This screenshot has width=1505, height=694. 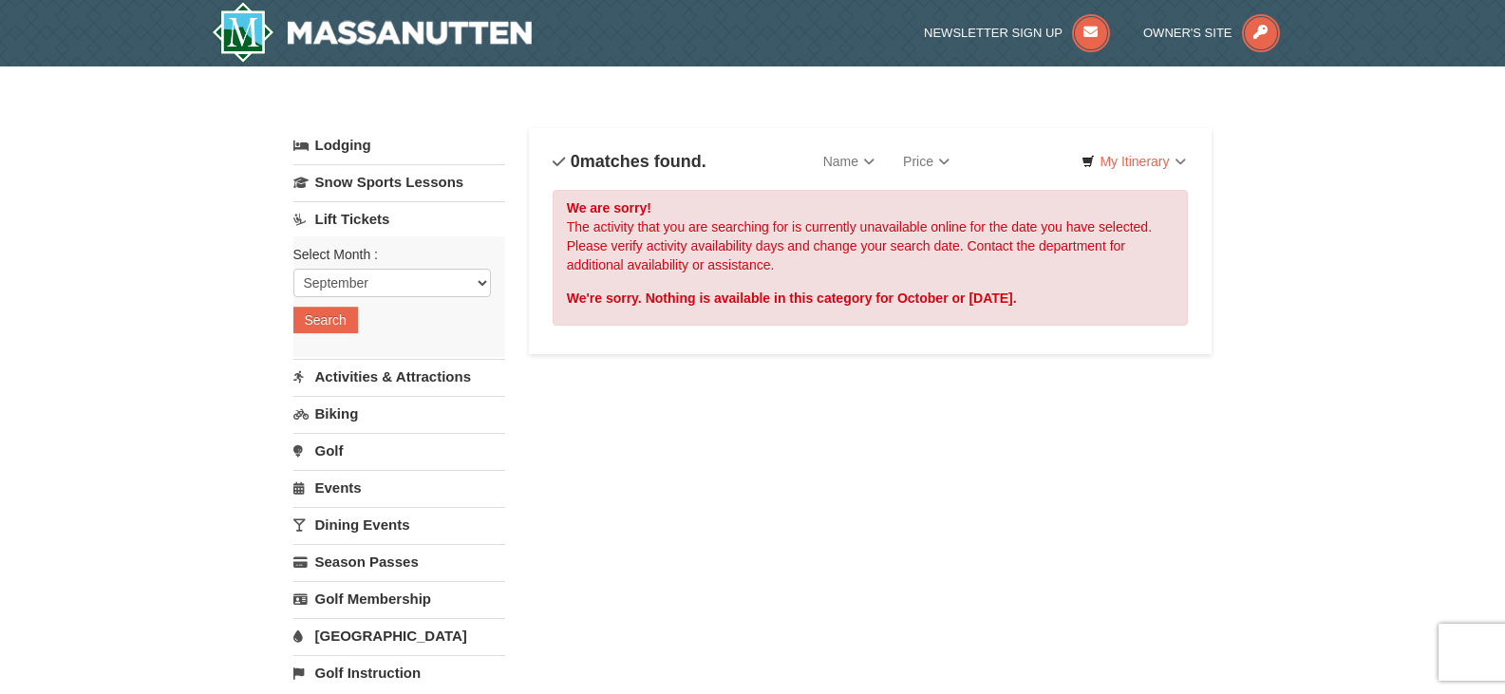 I want to click on a: Events, so click(x=399, y=487).